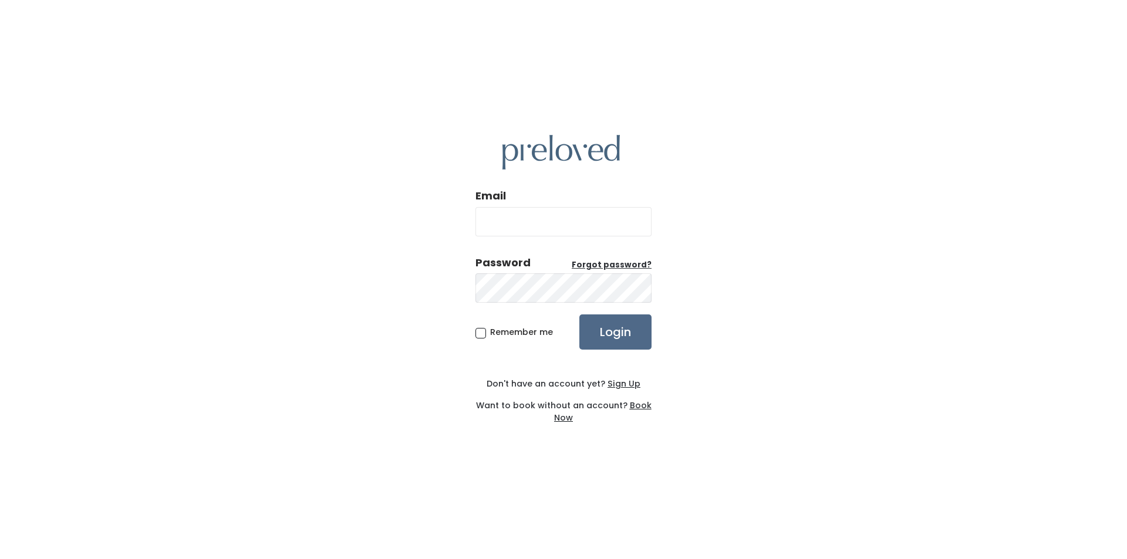 The image size is (1127, 559). What do you see at coordinates (563, 384) in the screenshot?
I see `div: Don't have an account yet?` at bounding box center [563, 384].